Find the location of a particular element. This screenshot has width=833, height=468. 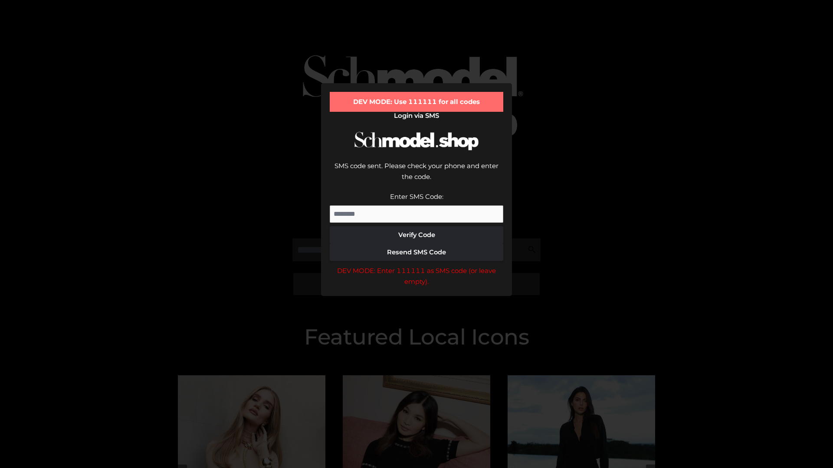

label: Enter SMS Code: is located at coordinates (416, 196).